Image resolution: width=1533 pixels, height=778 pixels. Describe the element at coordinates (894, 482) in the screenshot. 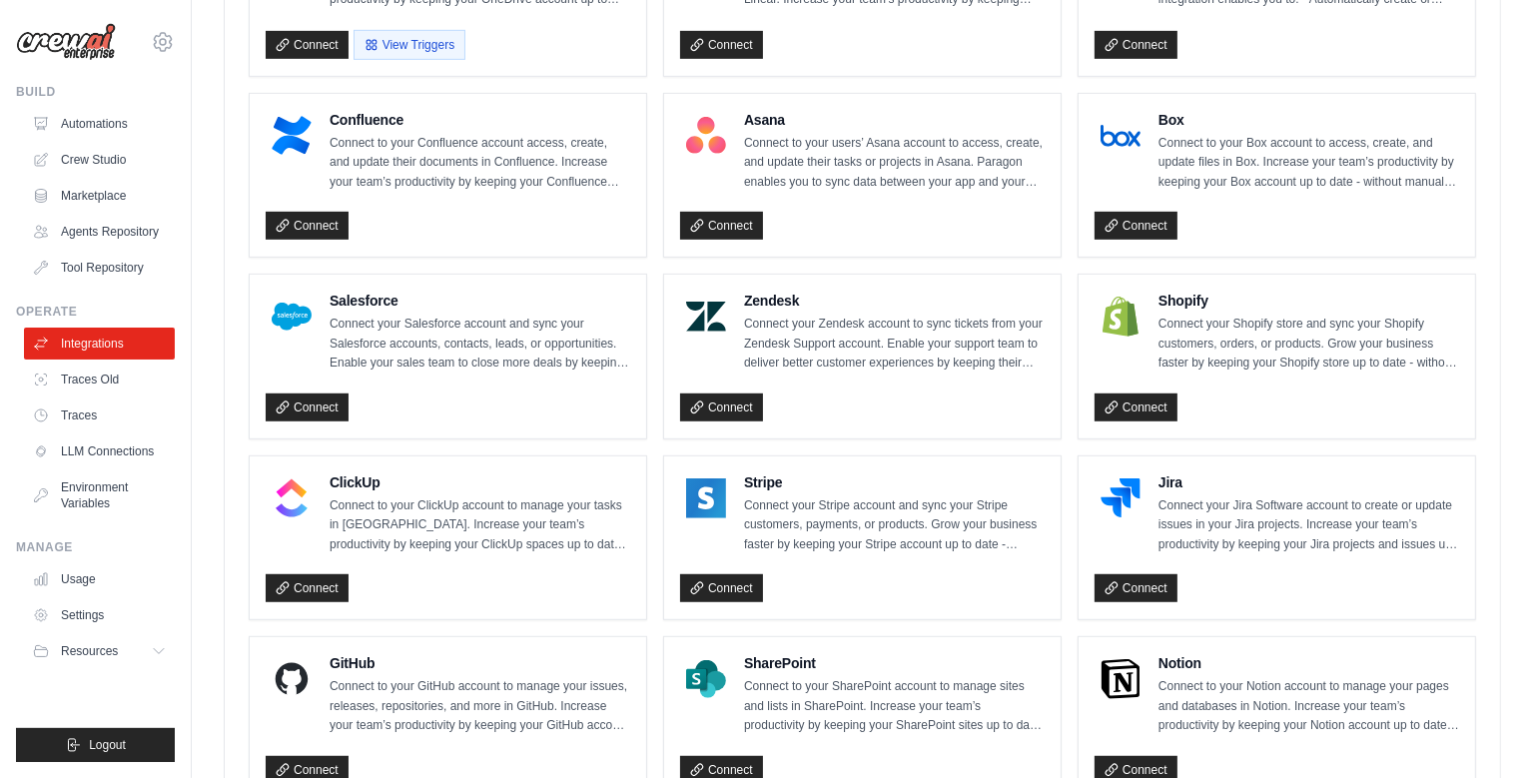

I see `h4: Stripe` at that location.